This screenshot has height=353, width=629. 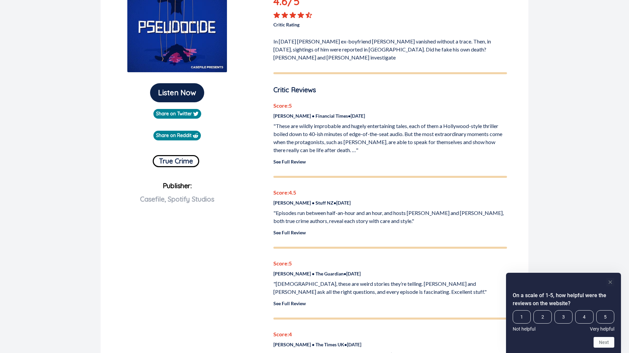 I want to click on span: 5, so click(x=605, y=317).